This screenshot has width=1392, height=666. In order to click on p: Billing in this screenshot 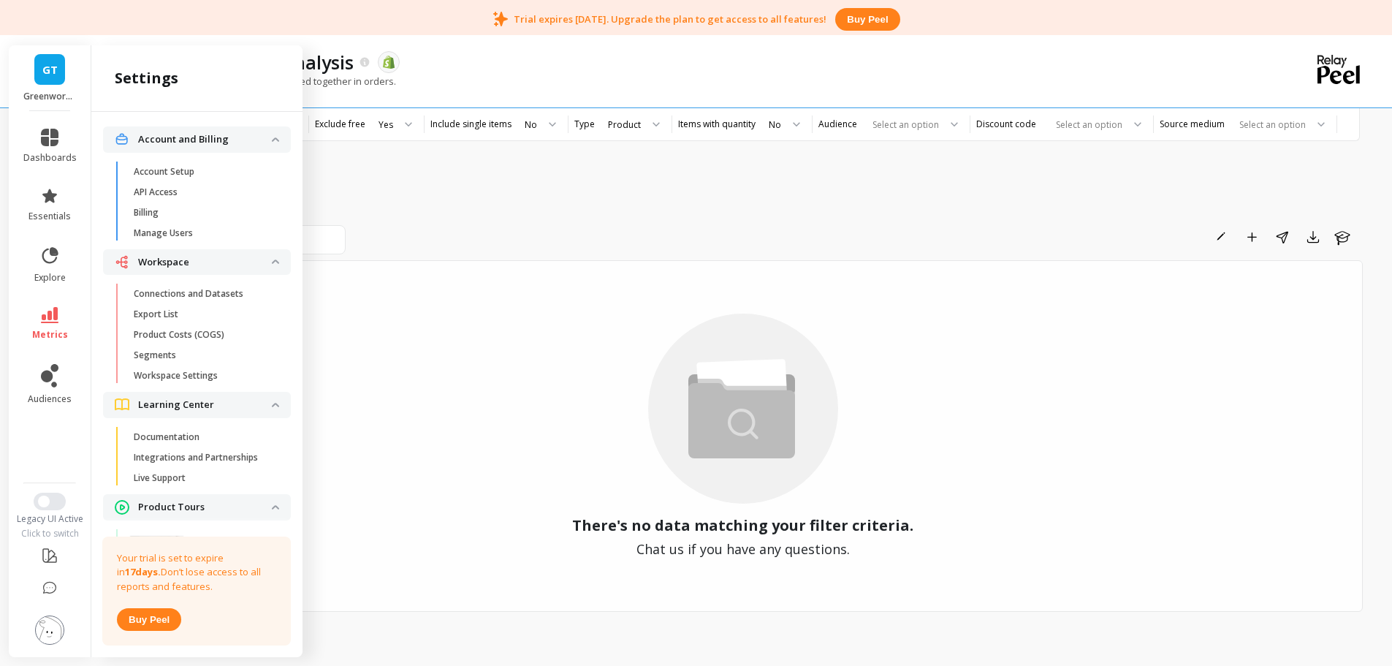, I will do `click(146, 213)`.